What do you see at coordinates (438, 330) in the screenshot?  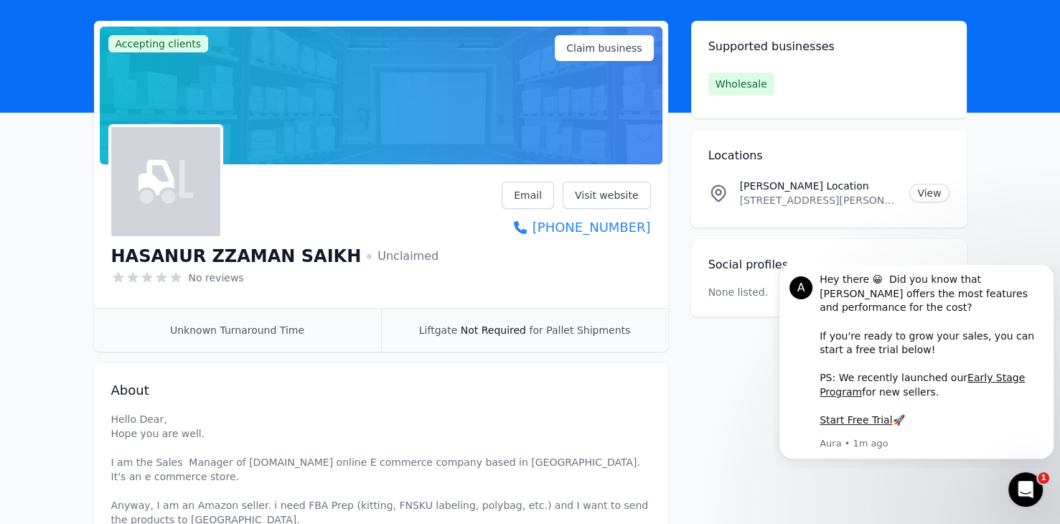 I see `span: Liftgate` at bounding box center [438, 330].